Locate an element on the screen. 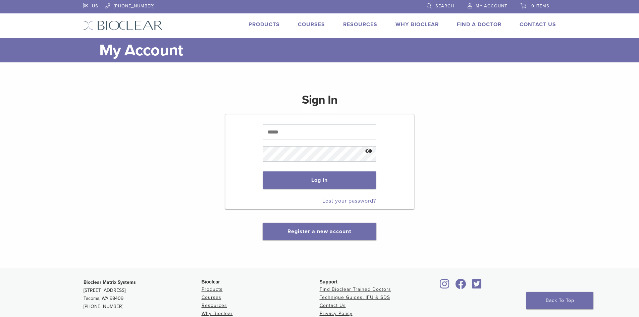 This screenshot has height=317, width=639. button: Log in is located at coordinates (319, 180).